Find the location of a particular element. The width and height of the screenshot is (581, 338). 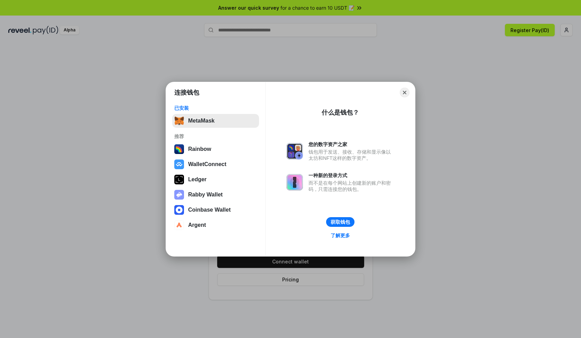

div: 了解更多 is located at coordinates (340, 236).